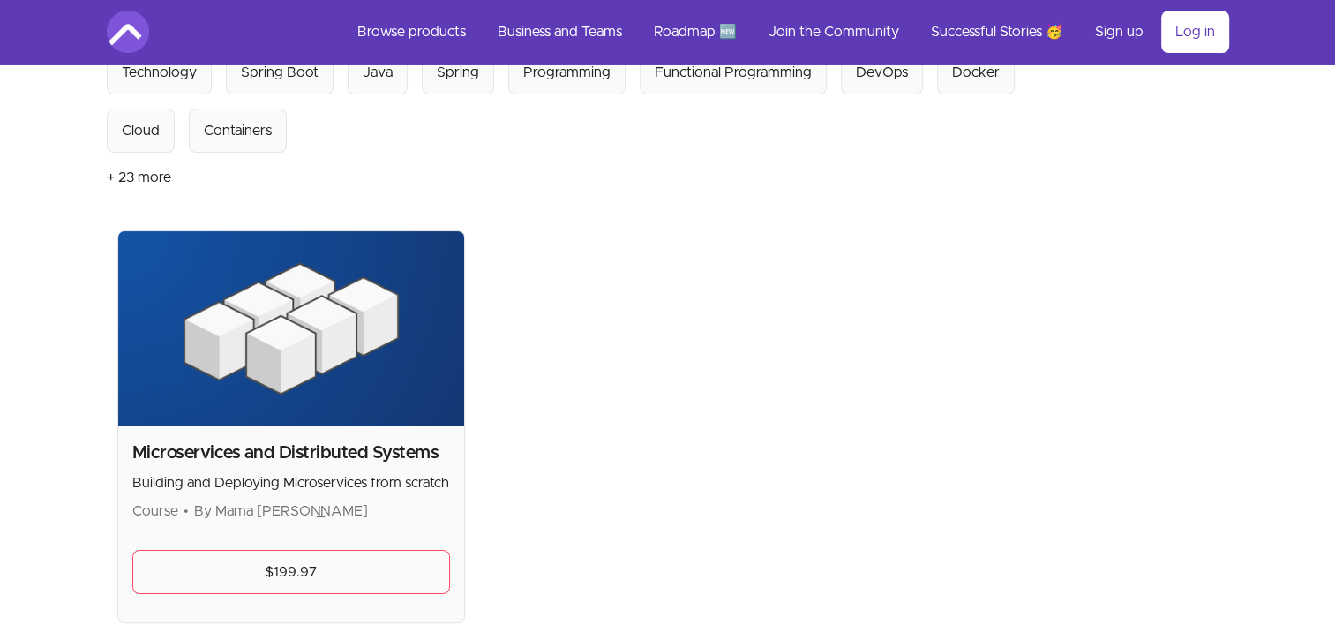 This screenshot has height=625, width=1335. What do you see at coordinates (291, 572) in the screenshot?
I see `a: $199.97` at bounding box center [291, 572].